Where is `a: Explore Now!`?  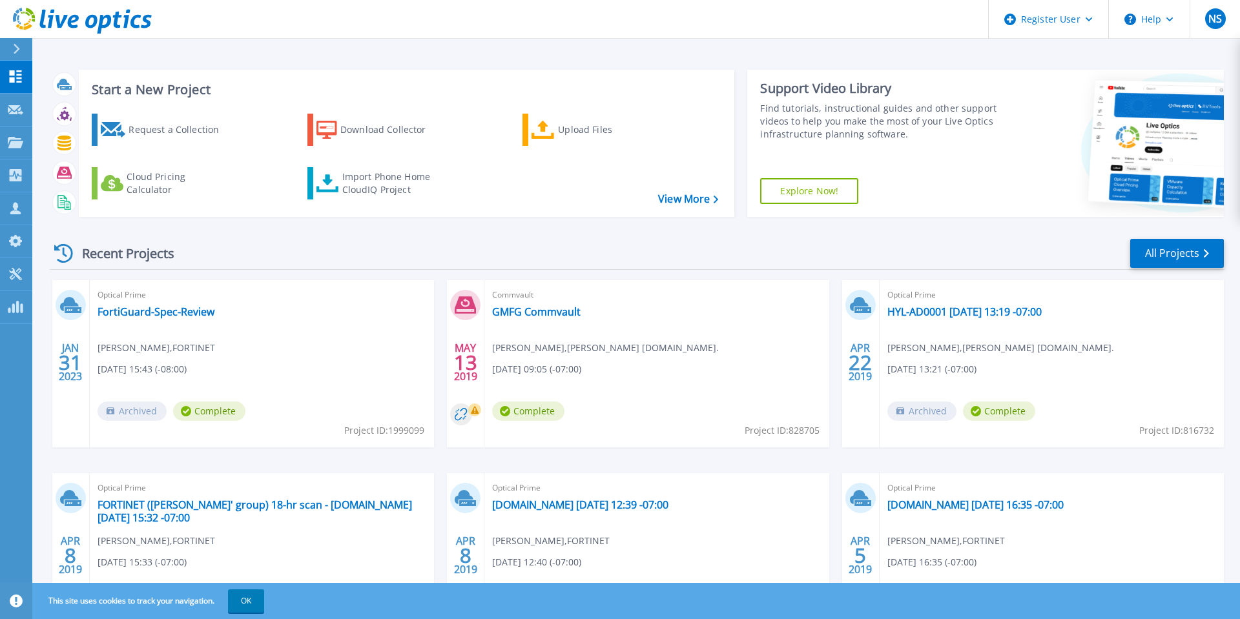 a: Explore Now! is located at coordinates (809, 191).